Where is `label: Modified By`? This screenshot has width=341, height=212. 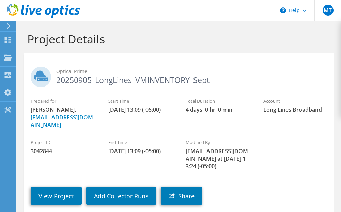
label: Modified By is located at coordinates (218, 142).